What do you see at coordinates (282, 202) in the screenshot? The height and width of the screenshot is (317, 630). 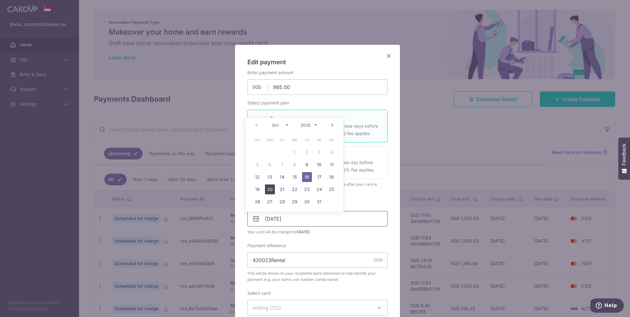 I see `a: 28` at bounding box center [282, 202].